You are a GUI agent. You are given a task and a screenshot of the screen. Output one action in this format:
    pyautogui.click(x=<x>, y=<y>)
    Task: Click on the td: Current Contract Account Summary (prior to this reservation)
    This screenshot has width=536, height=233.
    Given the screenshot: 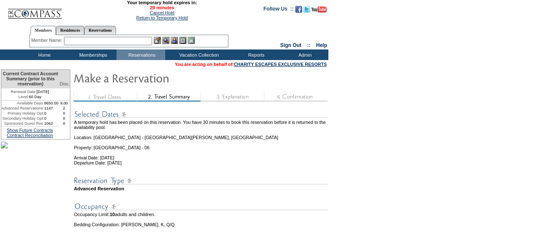 What is the action you would take?
    pyautogui.click(x=30, y=79)
    